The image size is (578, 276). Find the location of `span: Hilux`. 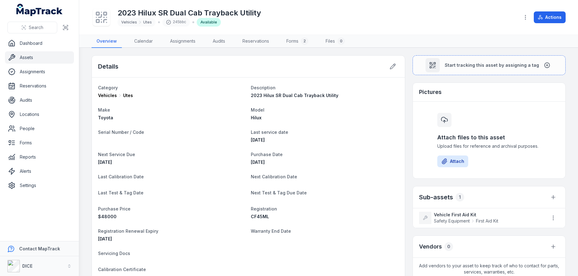

span: Hilux is located at coordinates (256, 117).